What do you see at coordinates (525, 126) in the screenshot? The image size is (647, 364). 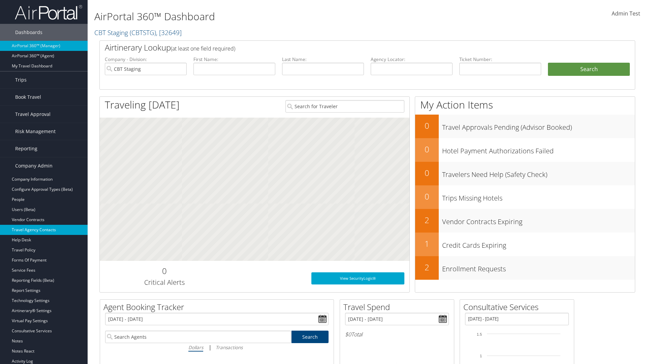 I see `a: 0Travel Approvals Pending (Advisor Booked)` at bounding box center [525, 126].